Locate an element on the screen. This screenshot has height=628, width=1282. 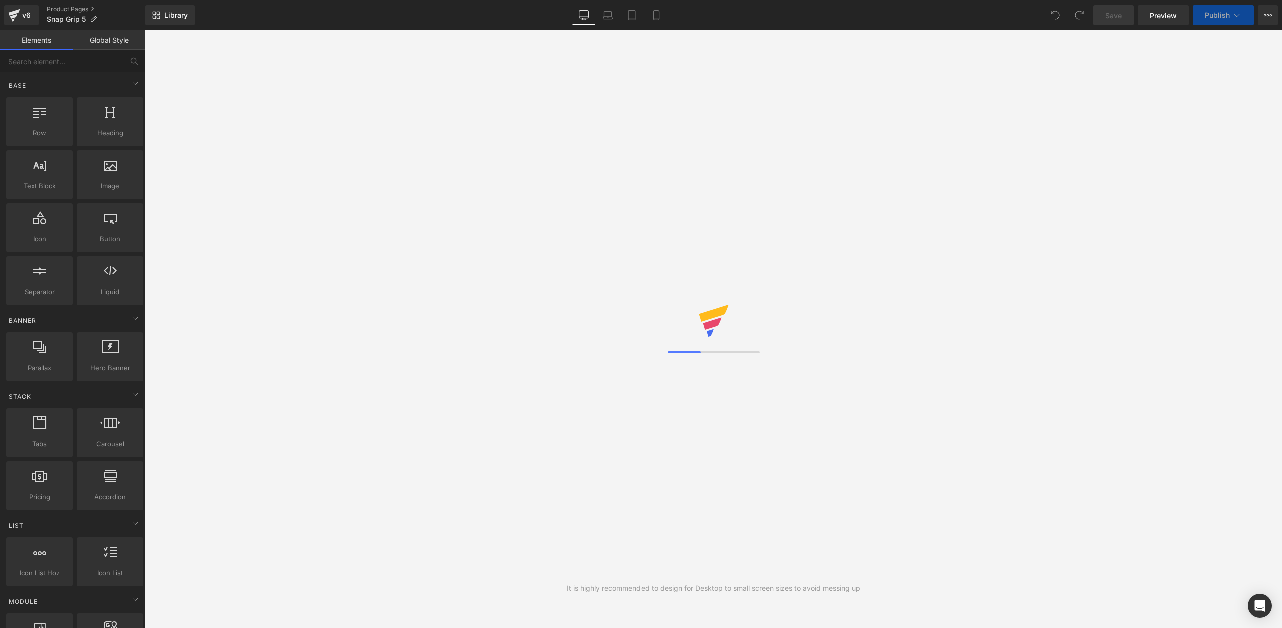
span: Hero Banner is located at coordinates (110, 368).